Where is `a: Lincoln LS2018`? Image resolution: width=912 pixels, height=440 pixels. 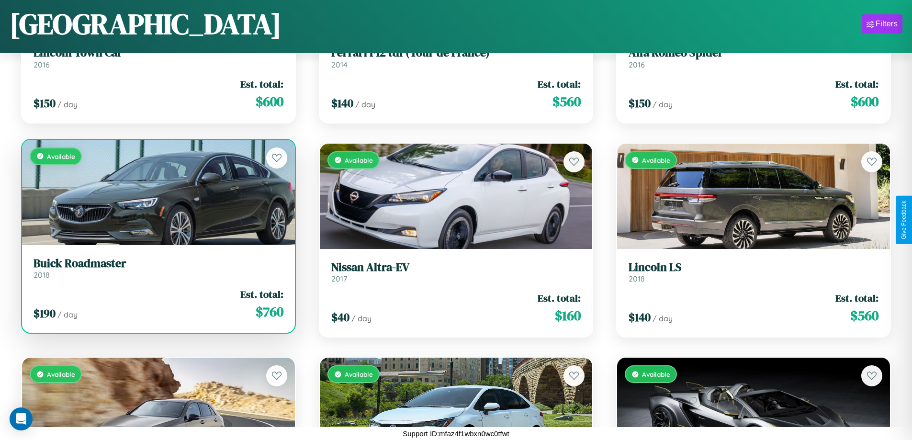 a: Lincoln LS2018 is located at coordinates (753, 272).